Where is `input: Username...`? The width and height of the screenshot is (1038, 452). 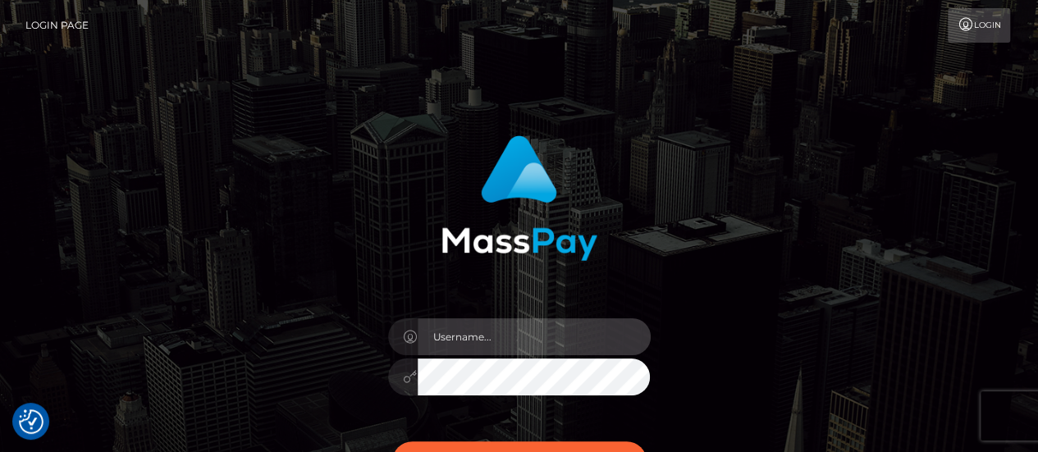
input: Username... is located at coordinates (534, 336).